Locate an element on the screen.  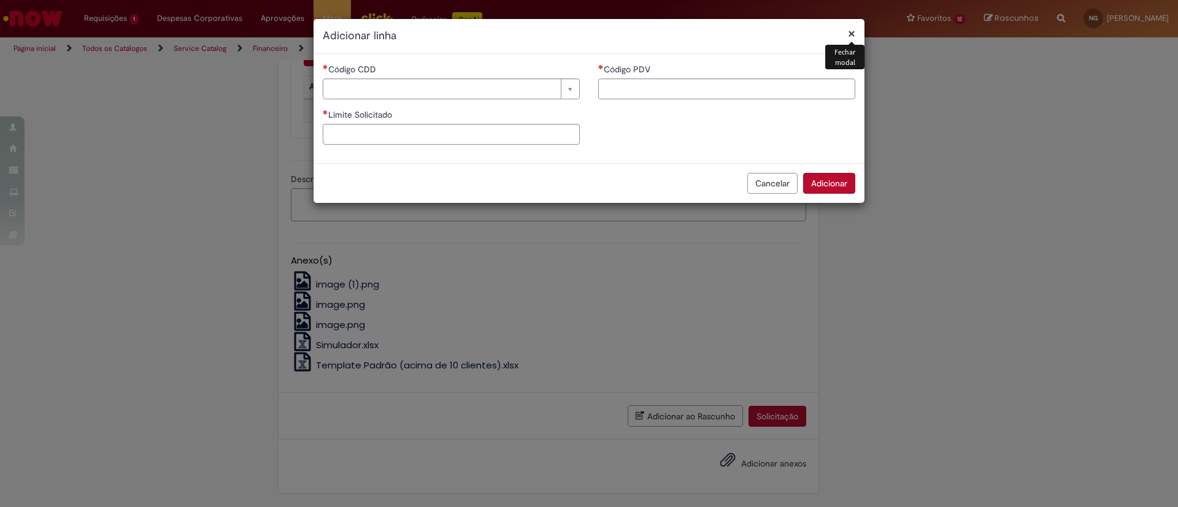
input: Limite Solicitado is located at coordinates (451, 134).